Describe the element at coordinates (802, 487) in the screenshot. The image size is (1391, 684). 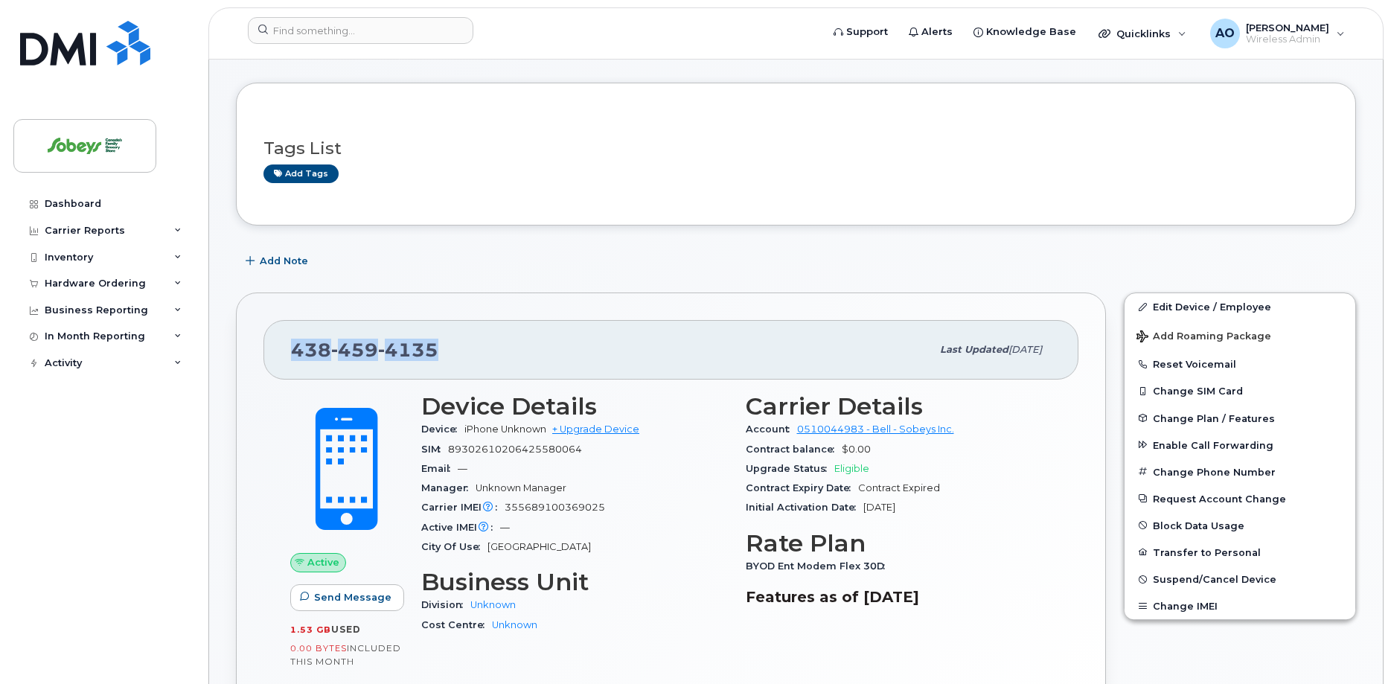
I see `span: Contract Expiry Date` at that location.